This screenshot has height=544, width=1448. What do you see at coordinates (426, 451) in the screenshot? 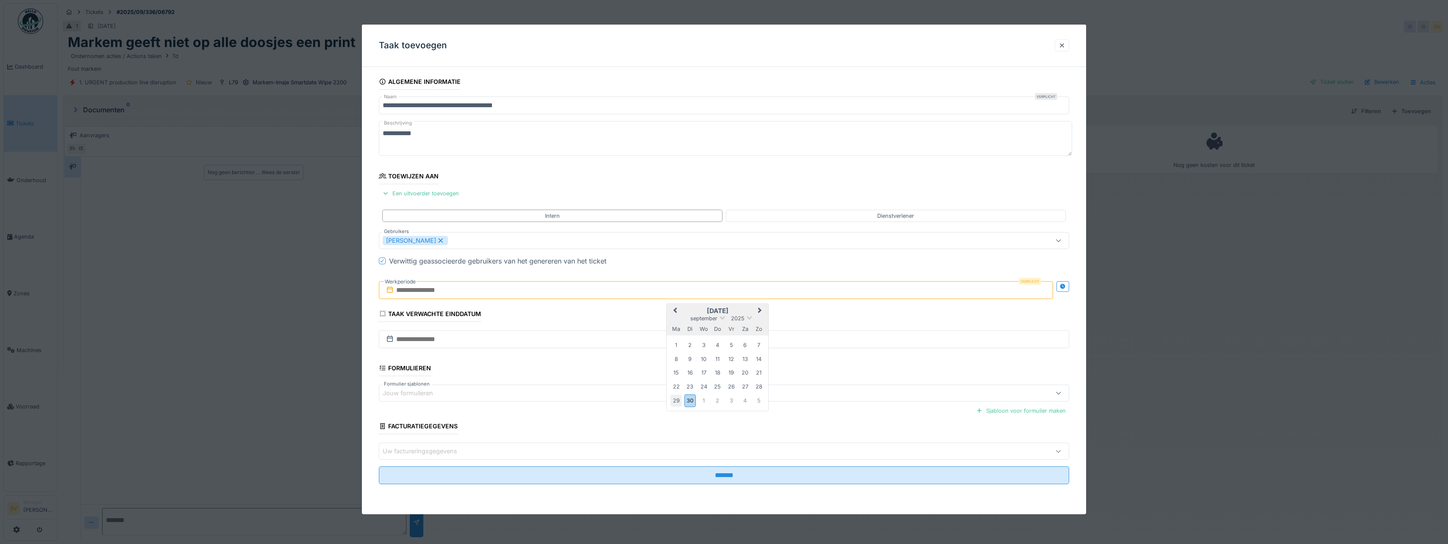
I see `div: Uw factureringsgegevens` at bounding box center [426, 451].